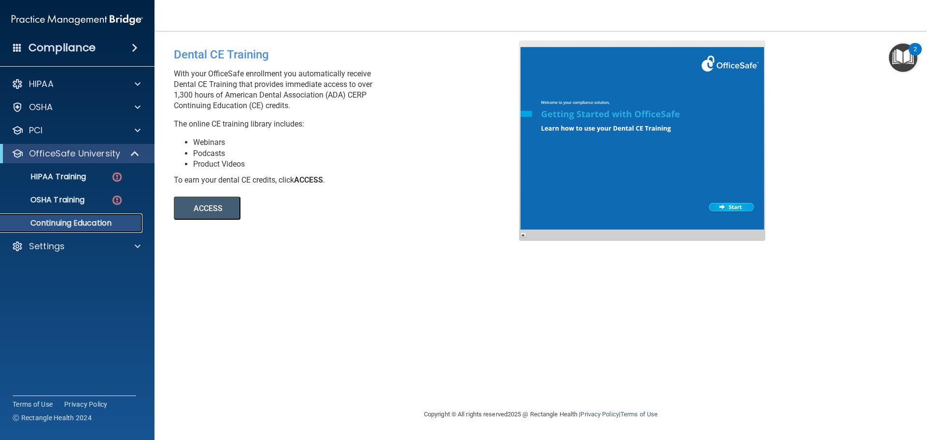  I want to click on p: PCI, so click(36, 130).